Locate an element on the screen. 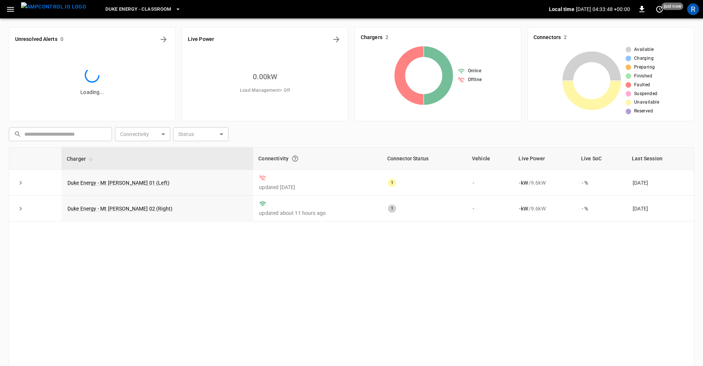 Image resolution: width=703 pixels, height=366 pixels. span: Preparing is located at coordinates (645, 67).